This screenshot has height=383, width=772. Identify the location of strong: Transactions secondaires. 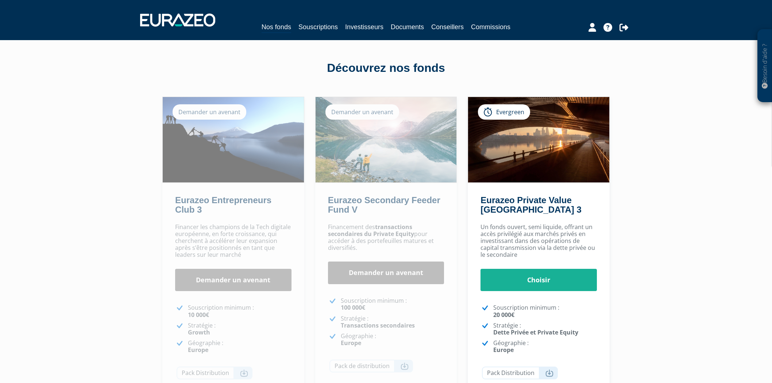
(378, 325).